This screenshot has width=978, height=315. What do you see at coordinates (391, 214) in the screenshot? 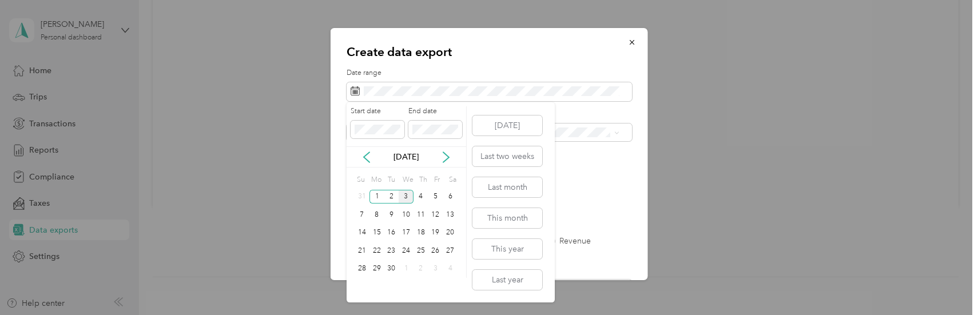
I see `div: 9` at bounding box center [391, 214].